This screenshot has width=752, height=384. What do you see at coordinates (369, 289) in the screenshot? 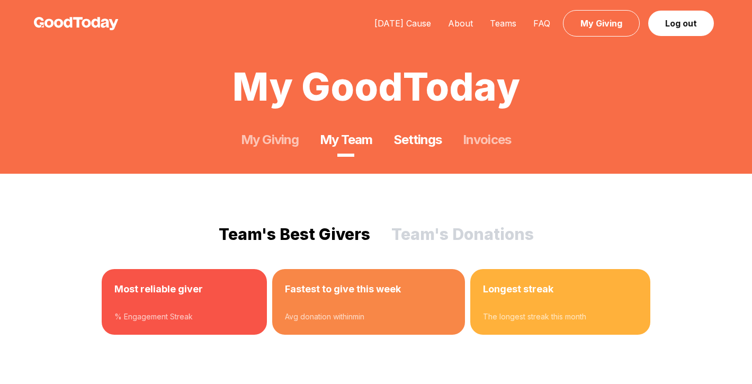
I see `h3: Fastest to give this week` at bounding box center [369, 289].